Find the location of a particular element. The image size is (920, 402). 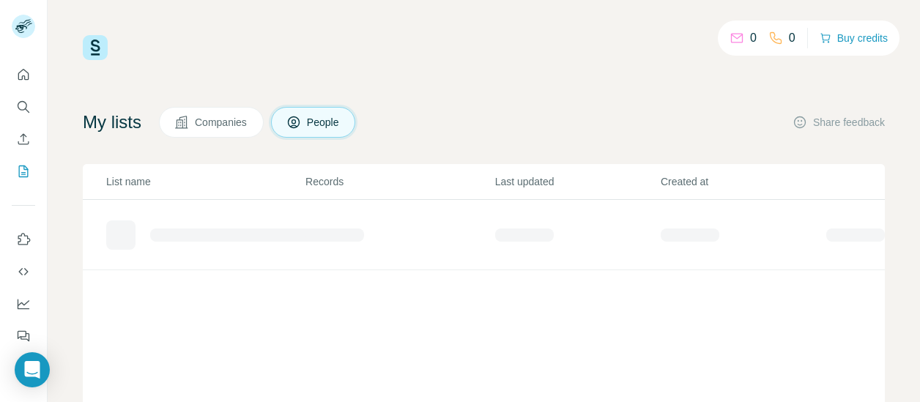

button: Enrich CSV is located at coordinates (23, 139).